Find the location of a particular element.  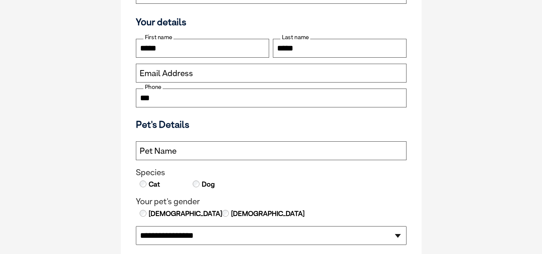

label: Cat is located at coordinates (154, 184).